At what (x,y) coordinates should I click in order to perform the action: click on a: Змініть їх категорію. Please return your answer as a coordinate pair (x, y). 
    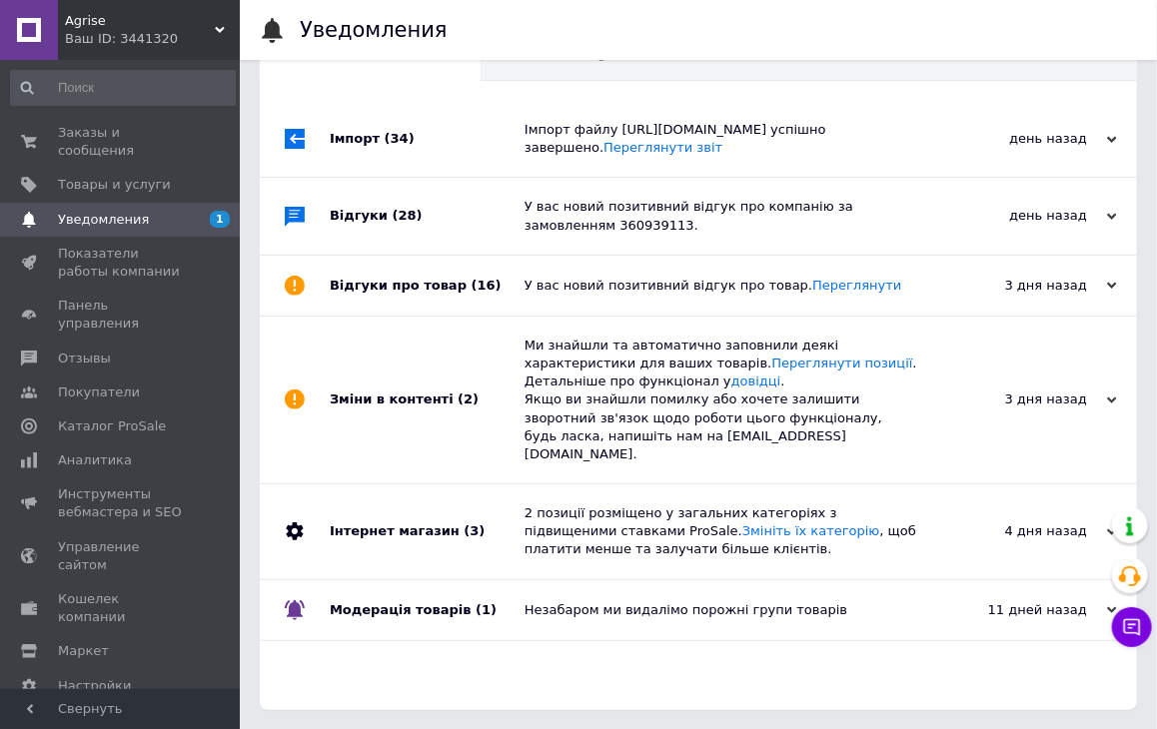
    Looking at the image, I should click on (811, 530).